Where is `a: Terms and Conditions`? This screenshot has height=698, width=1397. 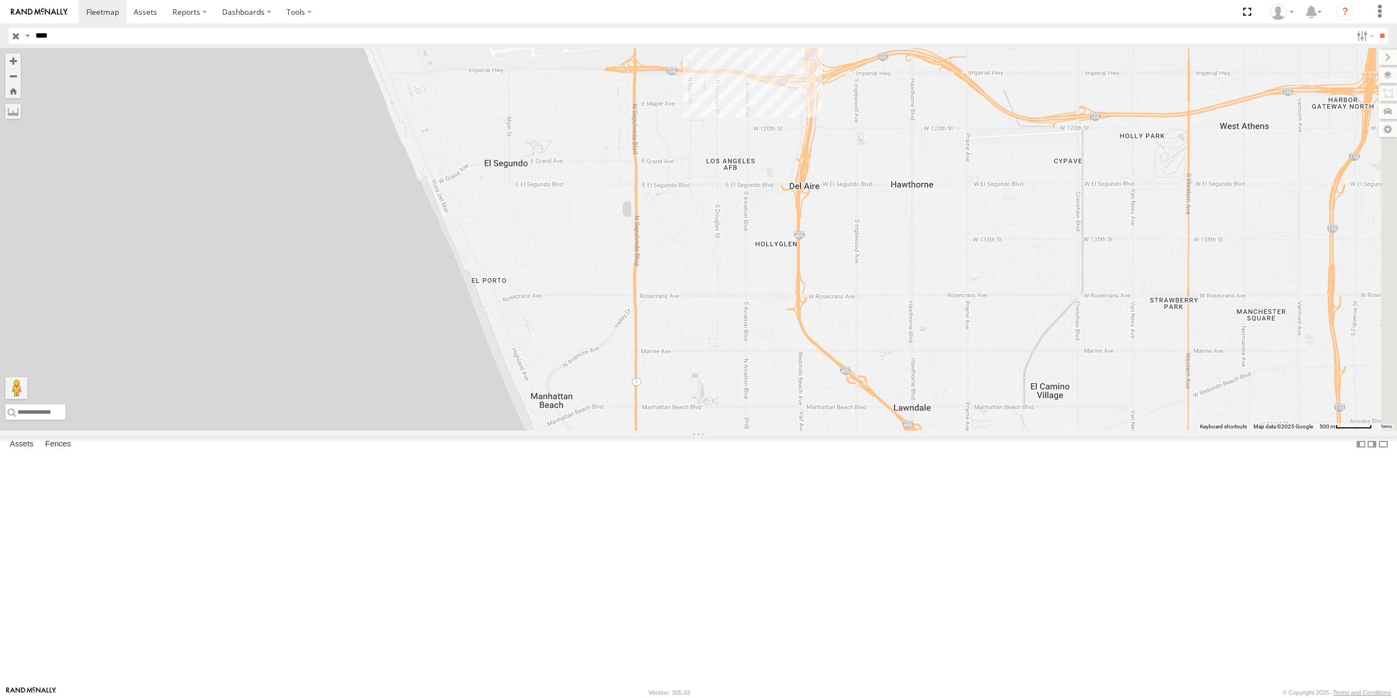
a: Terms and Conditions is located at coordinates (1363, 693).